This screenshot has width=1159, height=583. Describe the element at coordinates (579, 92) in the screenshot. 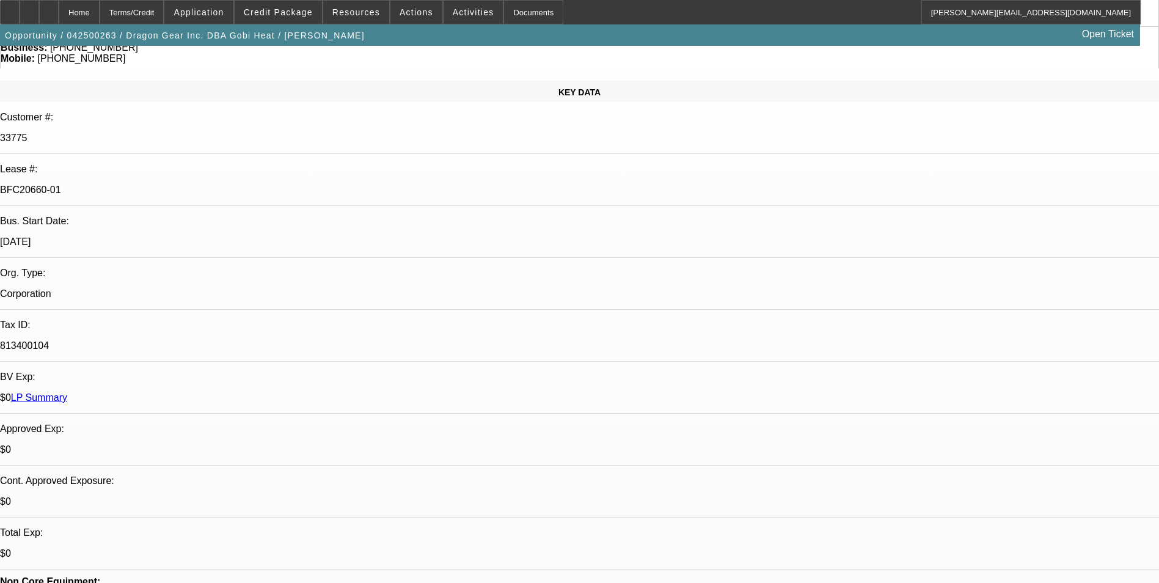

I see `span: KEY DATA` at that location.